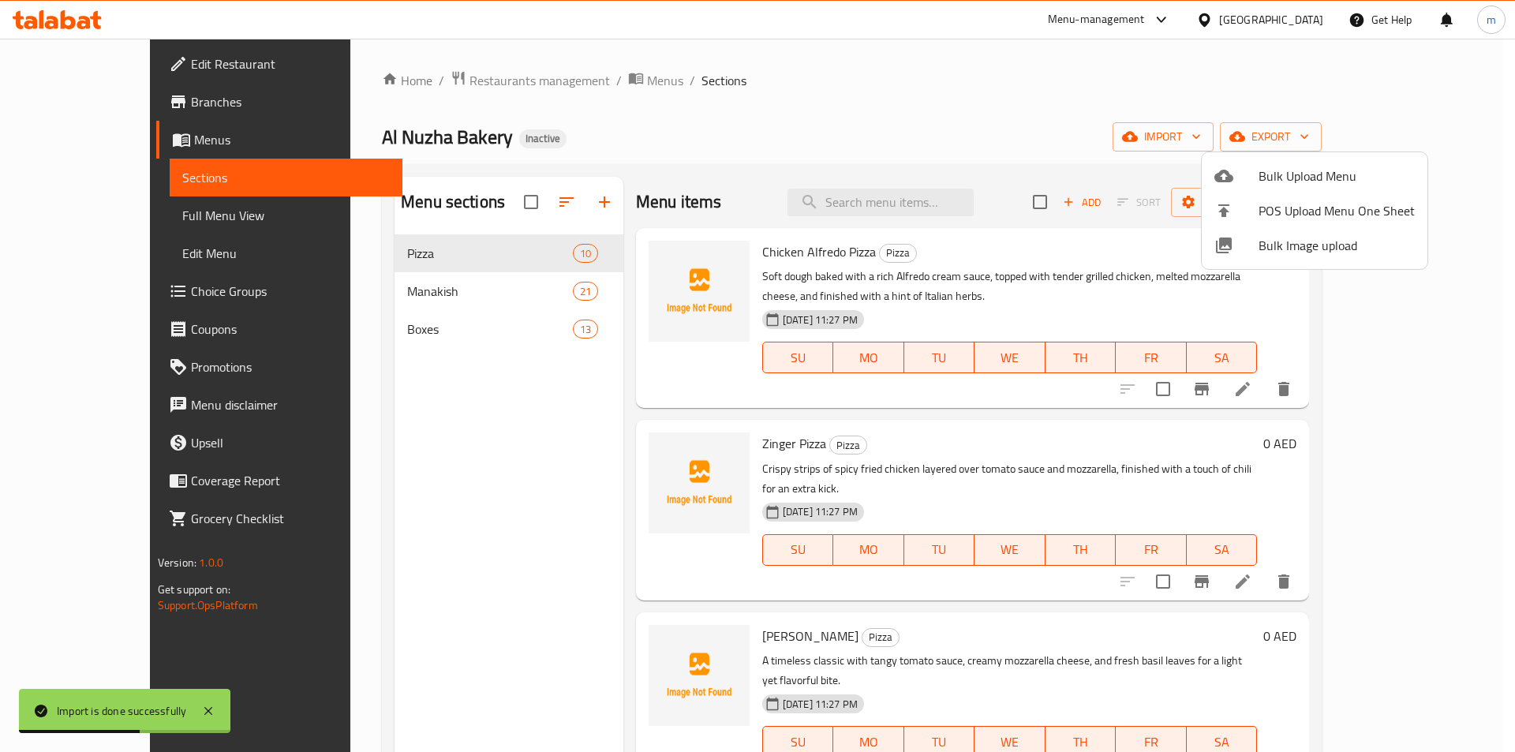  I want to click on div: Import is done successfully, so click(122, 711).